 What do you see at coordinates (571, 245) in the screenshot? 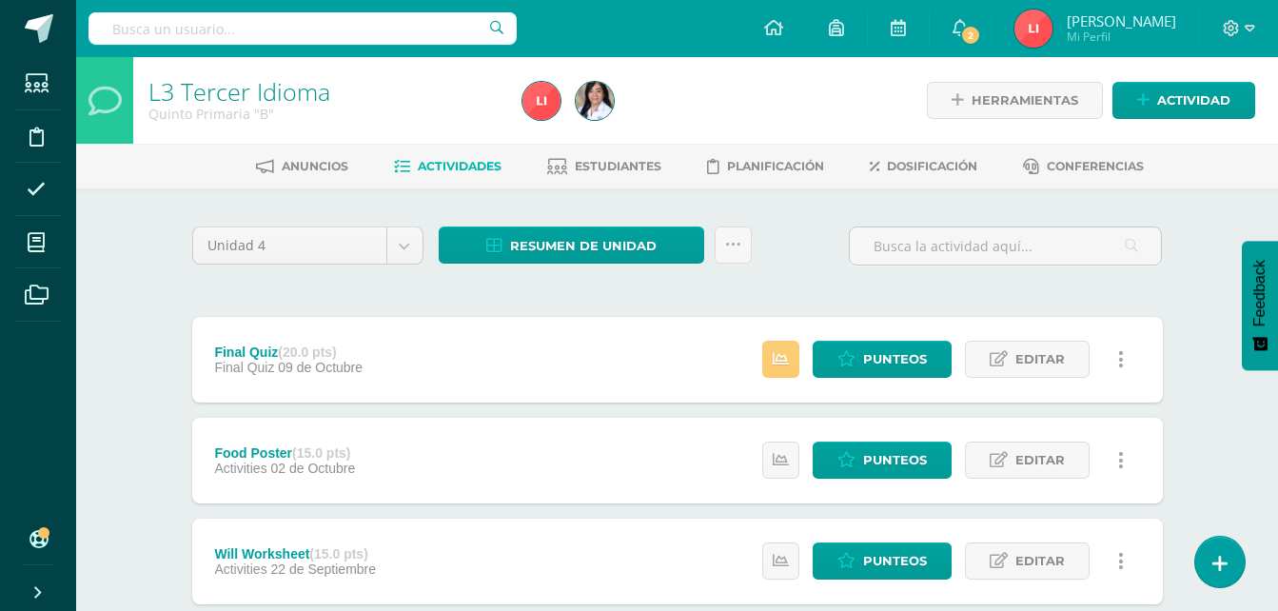
I see `a: Resumen de unidad` at bounding box center [571, 245].